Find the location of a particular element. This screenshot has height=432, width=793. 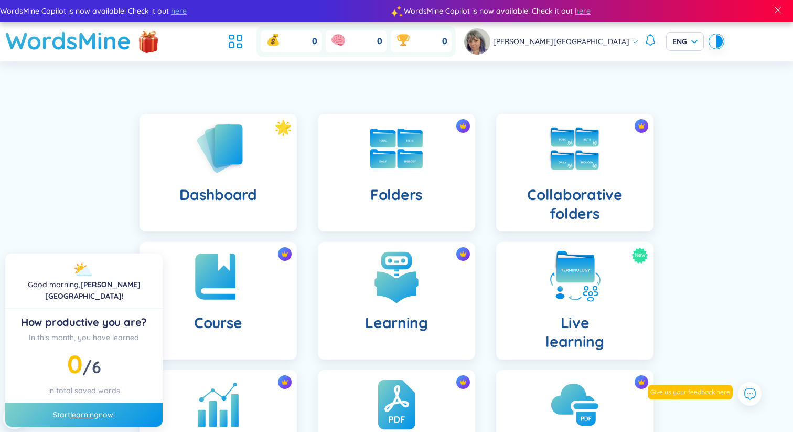

a: crown iconLearning is located at coordinates (397, 301).